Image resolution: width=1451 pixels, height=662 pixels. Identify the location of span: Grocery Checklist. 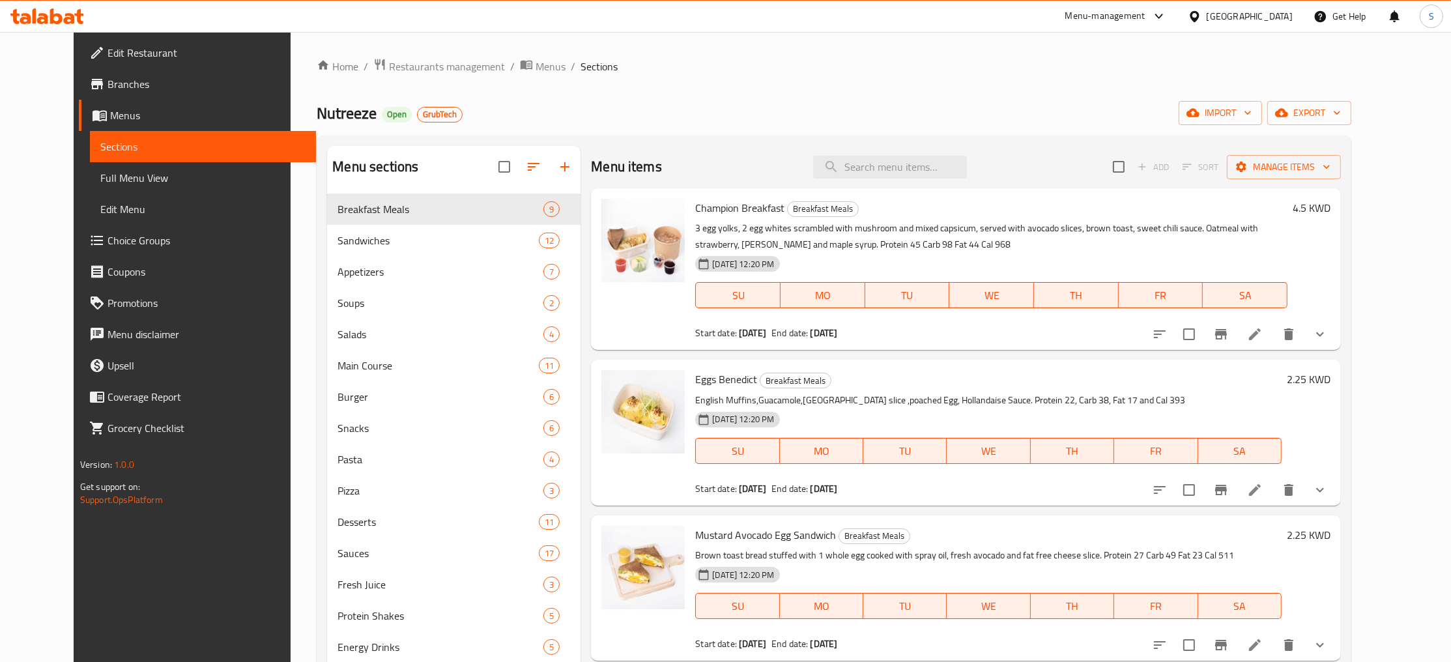
(207, 428).